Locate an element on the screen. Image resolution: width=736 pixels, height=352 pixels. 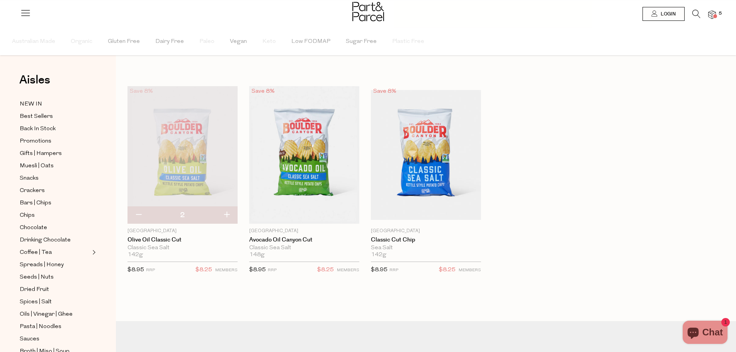
span: Sugar Free is located at coordinates (361, 42).